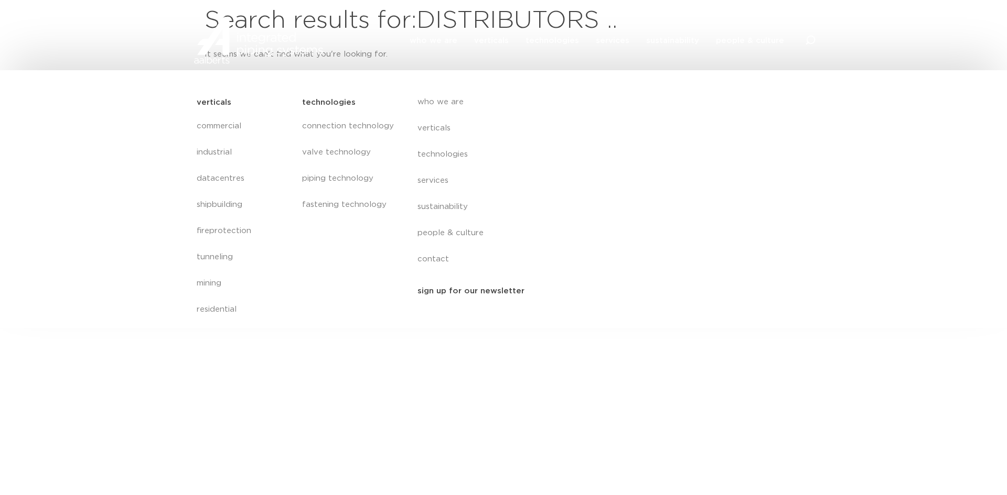 This screenshot has height=495, width=1007. What do you see at coordinates (244, 205) in the screenshot?
I see `a: shipbuilding` at bounding box center [244, 205].